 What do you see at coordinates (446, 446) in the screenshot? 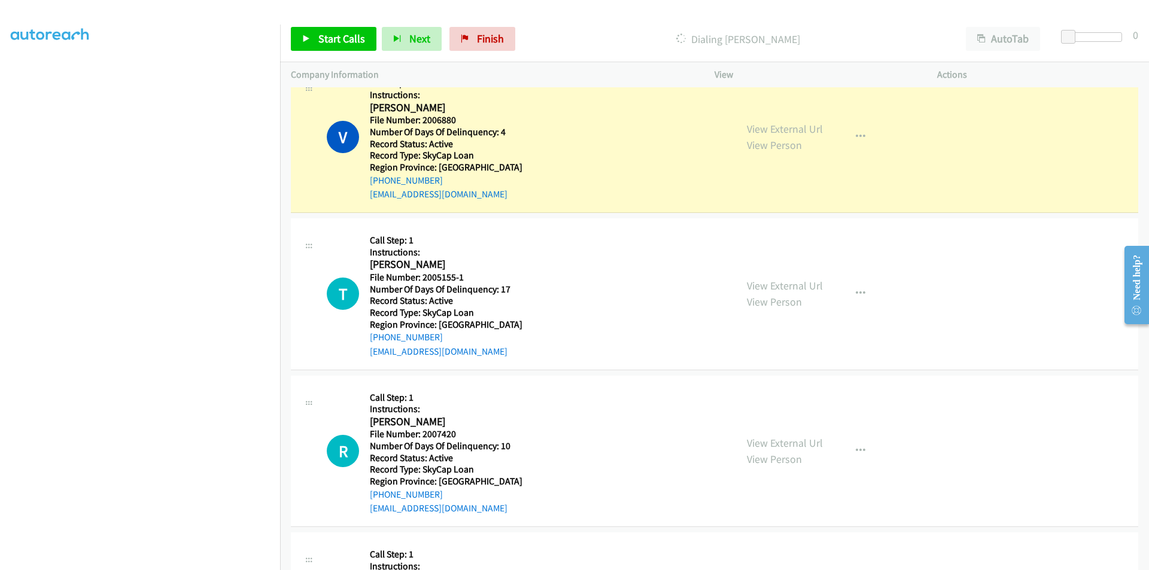
I see `h5: Number Of Days Of Delinquency: 10` at bounding box center [446, 446].